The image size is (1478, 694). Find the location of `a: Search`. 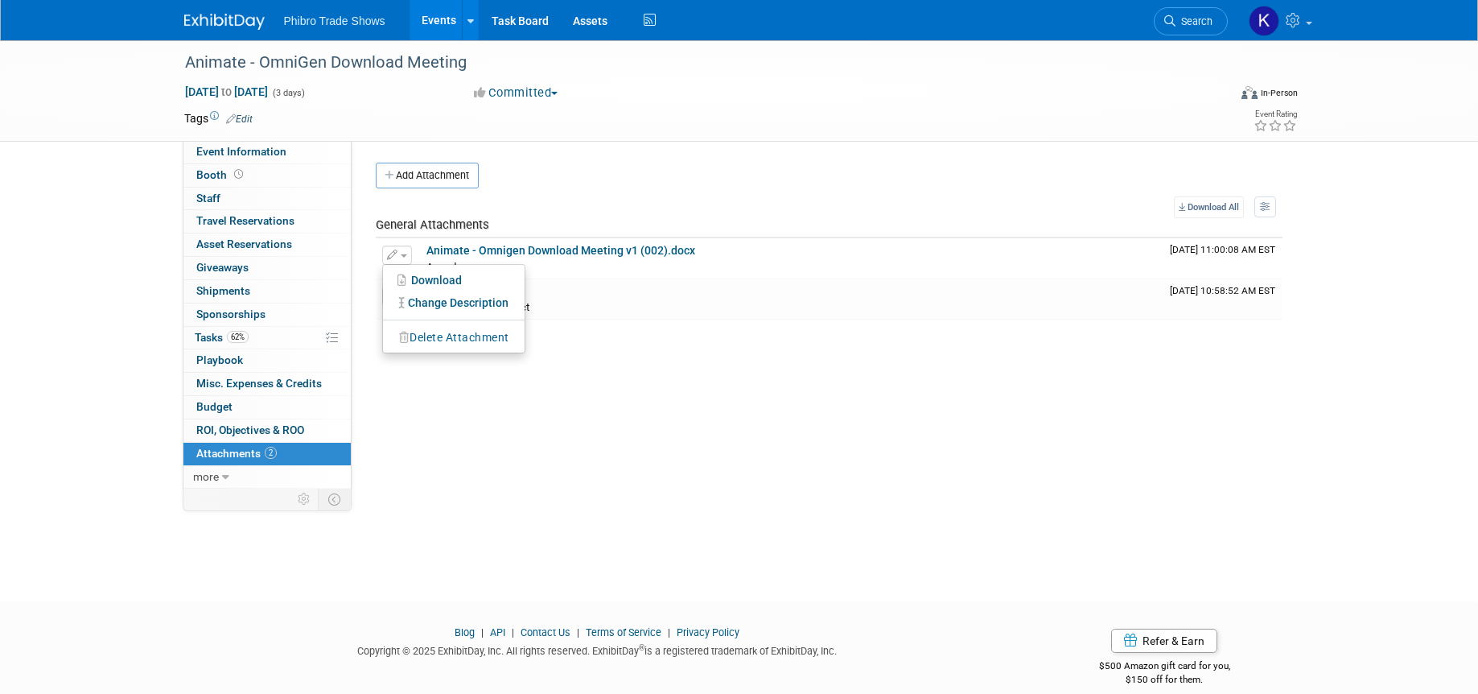

a: Search is located at coordinates (1191, 21).